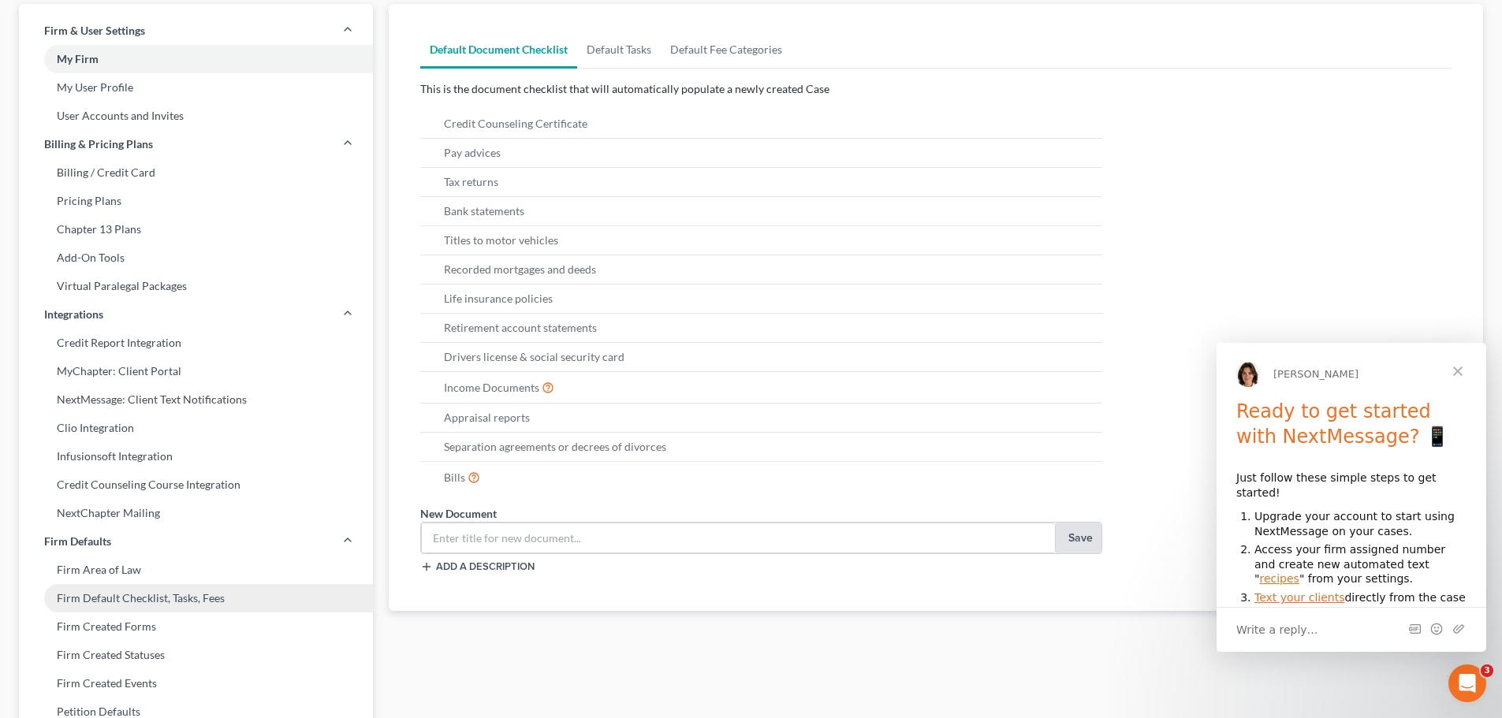 Image resolution: width=1502 pixels, height=718 pixels. Describe the element at coordinates (491, 387) in the screenshot. I see `span: Income Documents` at that location.